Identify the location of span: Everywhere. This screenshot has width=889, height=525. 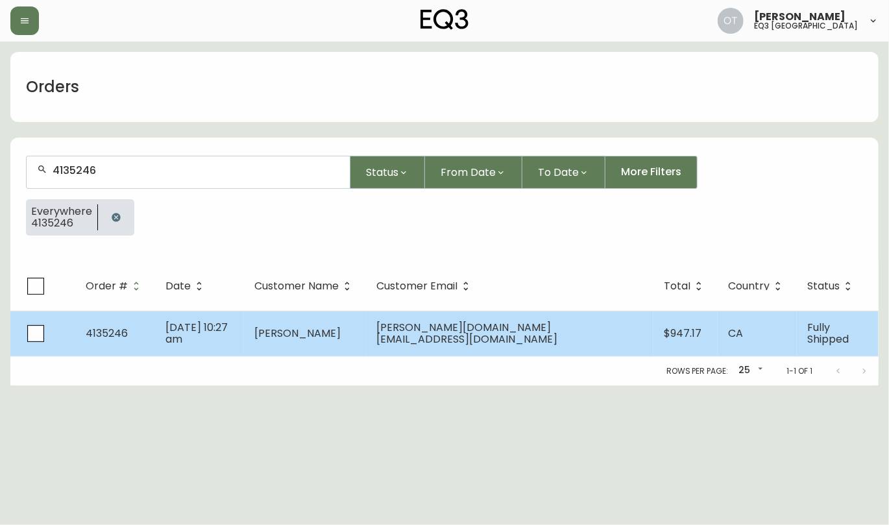
(62, 212).